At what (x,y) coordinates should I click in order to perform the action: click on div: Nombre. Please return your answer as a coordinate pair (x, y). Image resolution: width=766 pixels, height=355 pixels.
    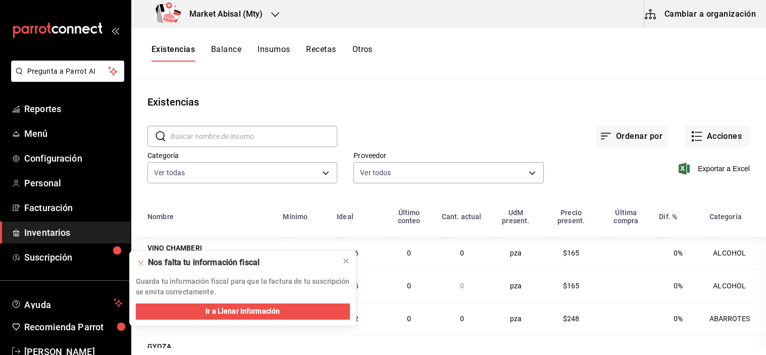
    Looking at the image, I should click on (160, 216).